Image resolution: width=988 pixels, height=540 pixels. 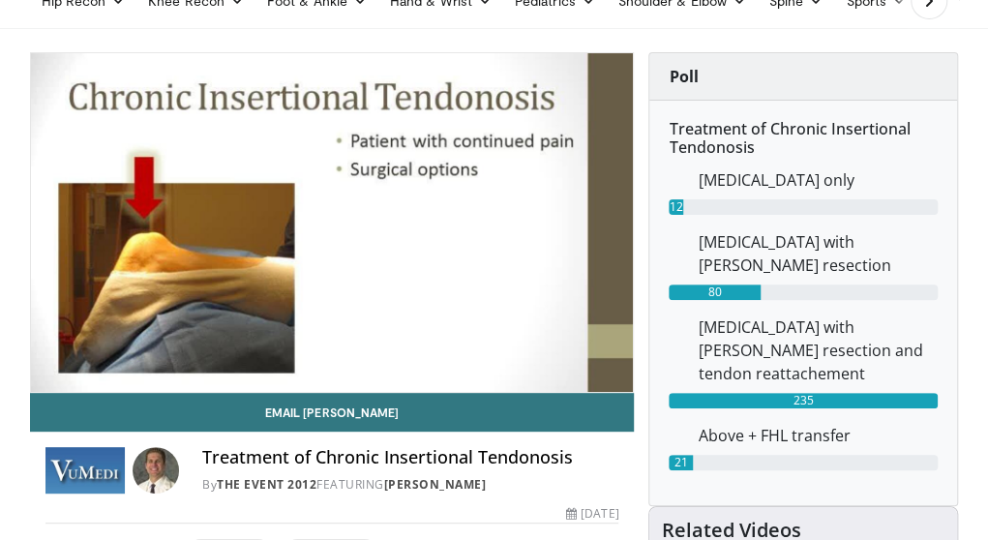 I want to click on div: By FEATURING, so click(x=410, y=485).